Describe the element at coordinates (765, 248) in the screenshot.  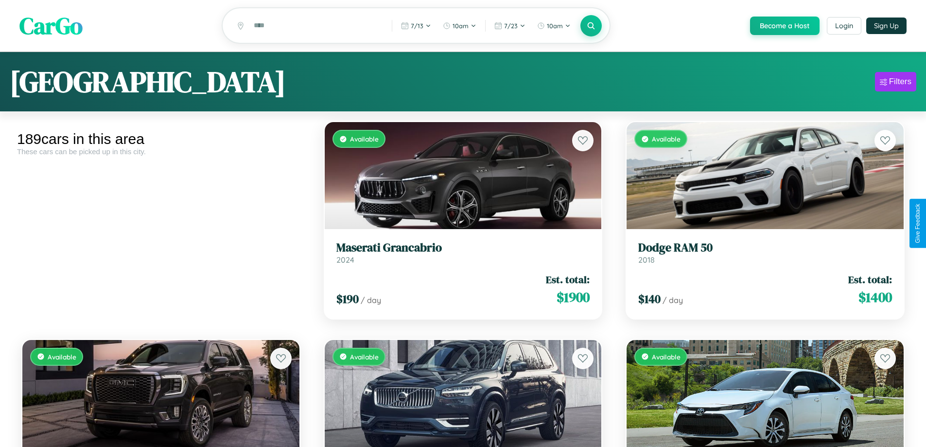
I see `h3: Dodge RAM 50` at that location.